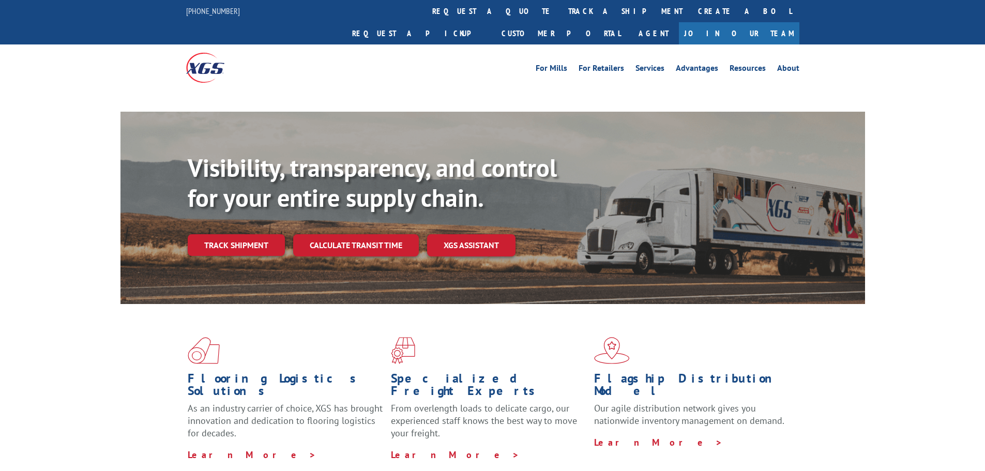 The height and width of the screenshot is (471, 985). Describe the element at coordinates (286, 387) in the screenshot. I see `h1: Flooring Logistics Solutions` at that location.